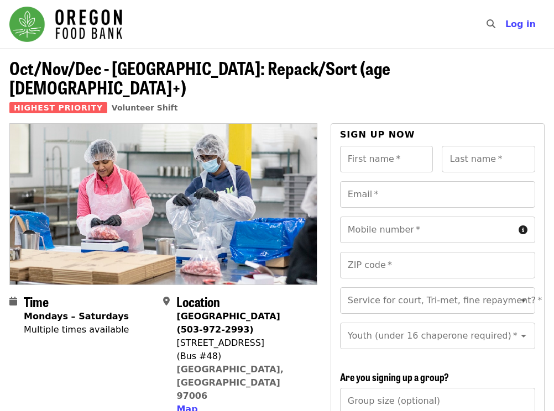 The width and height of the screenshot is (554, 411). I want to click on div: (Bus #48), so click(242, 356).